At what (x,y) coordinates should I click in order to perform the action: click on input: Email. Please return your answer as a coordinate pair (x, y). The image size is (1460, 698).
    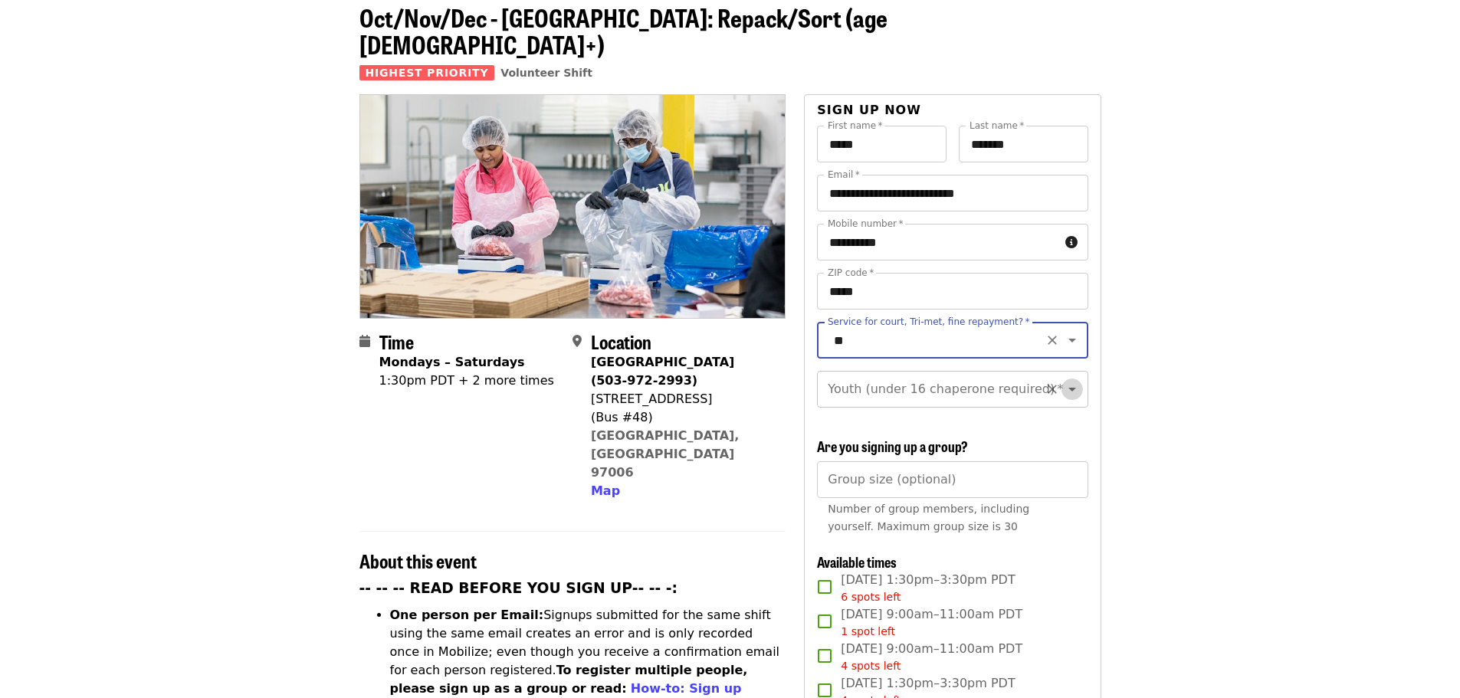
    Looking at the image, I should click on (952, 193).